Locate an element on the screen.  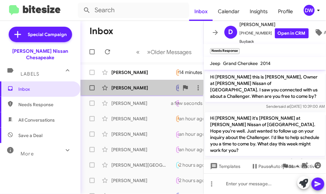
div: Price on Jeep? is located at coordinates (177, 88).